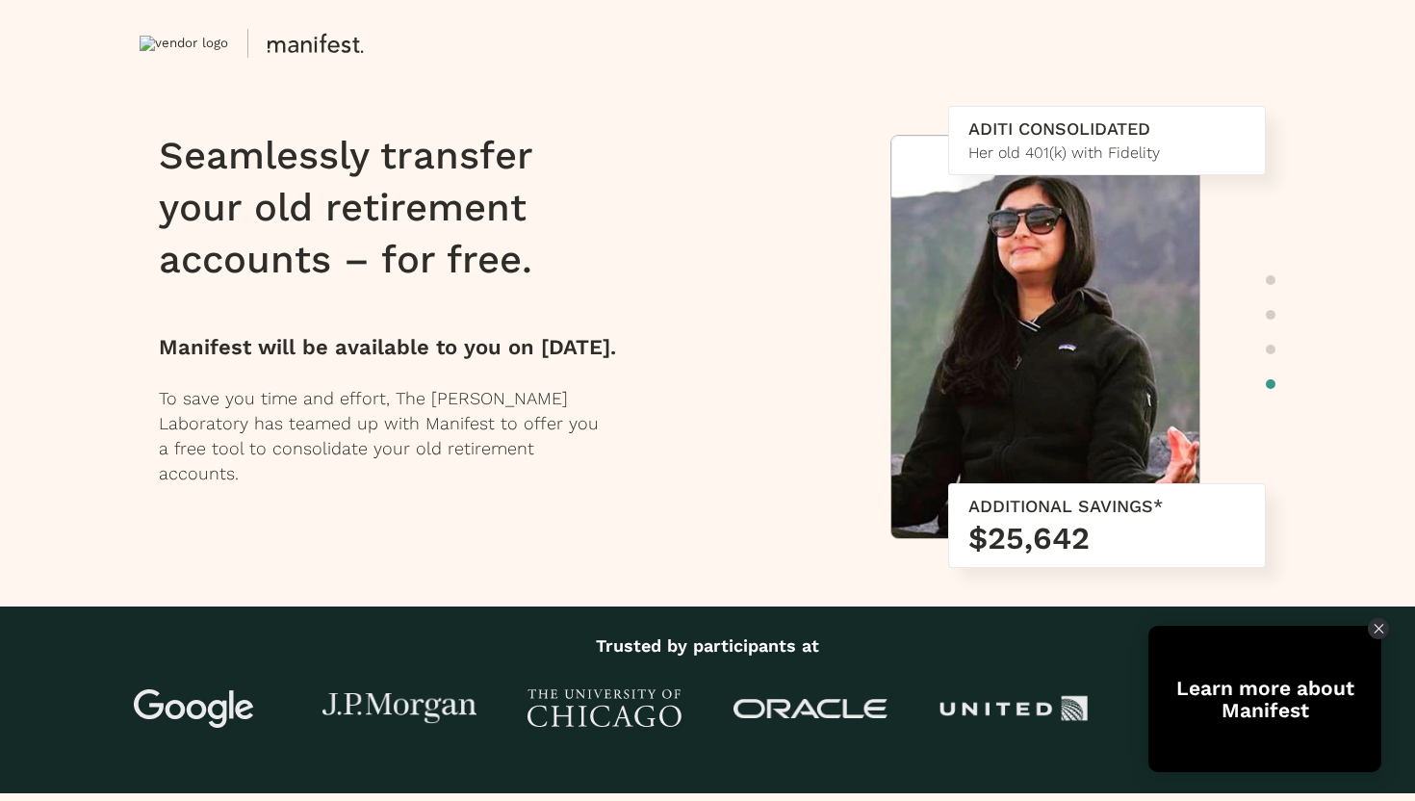 The image size is (1415, 801). Describe the element at coordinates (1265, 699) in the screenshot. I see `div: Open Tolstoy` at that location.